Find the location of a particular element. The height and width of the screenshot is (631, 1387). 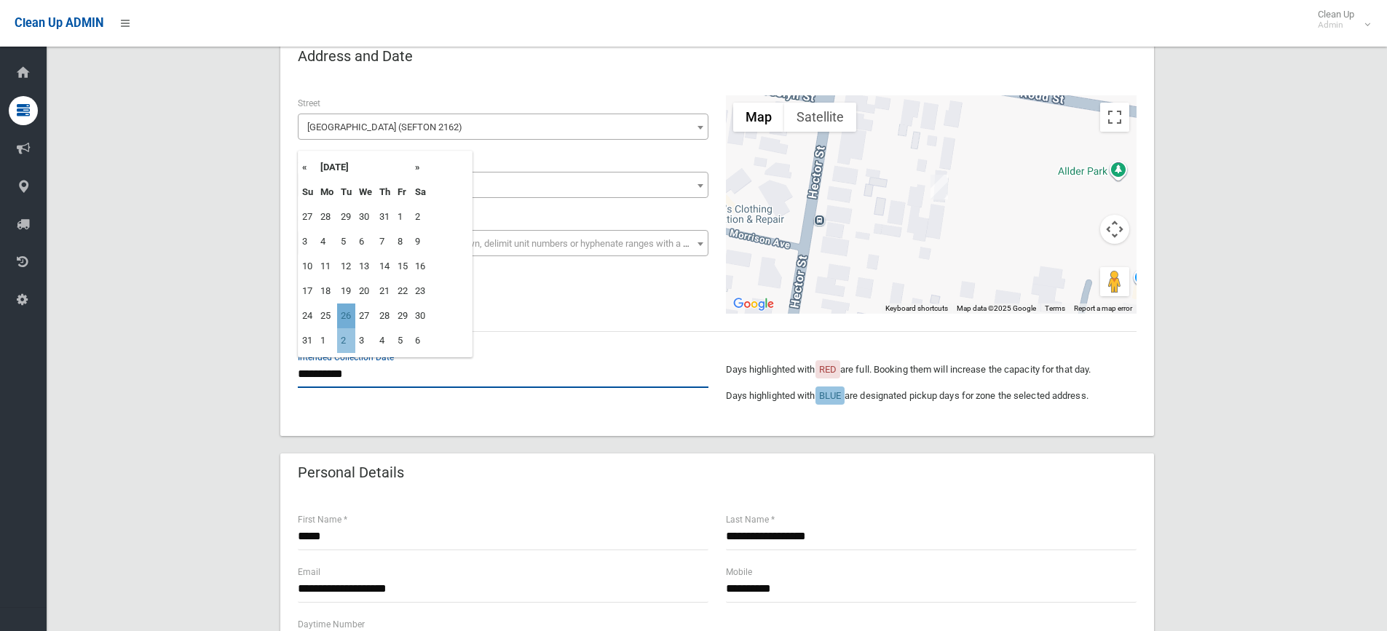

button: Drag Pegman onto the map to open Street View is located at coordinates (1115, 282).